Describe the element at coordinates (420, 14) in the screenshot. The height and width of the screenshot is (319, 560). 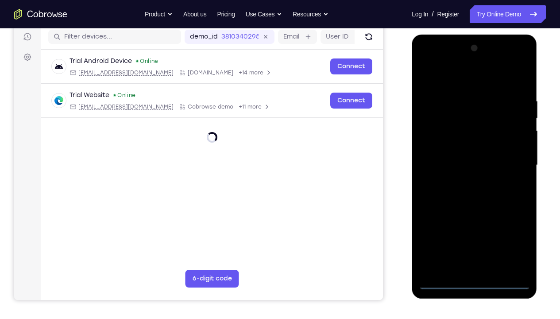
I see `a: Log In` at that location.